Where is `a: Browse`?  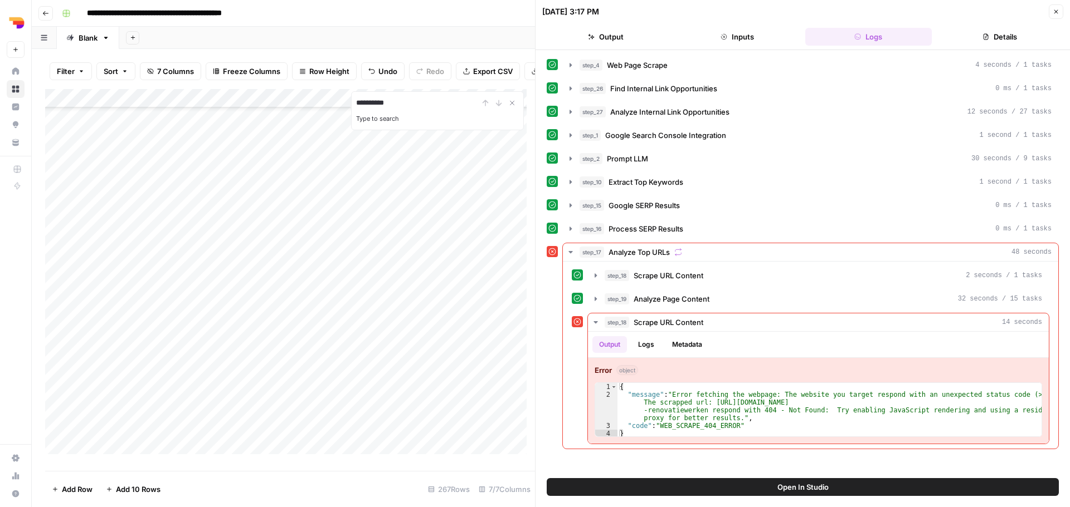 a: Browse is located at coordinates (16, 89).